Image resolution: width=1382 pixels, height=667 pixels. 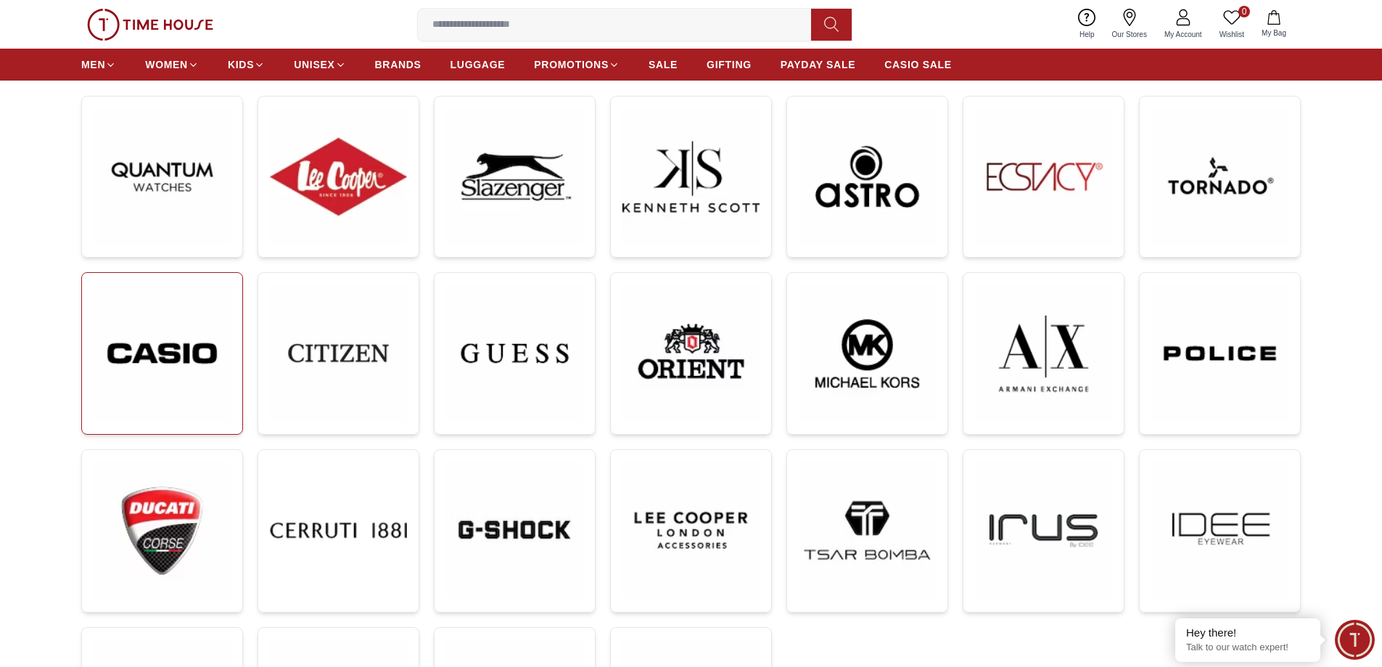 What do you see at coordinates (246, 65) in the screenshot?
I see `a: KIDS` at bounding box center [246, 65].